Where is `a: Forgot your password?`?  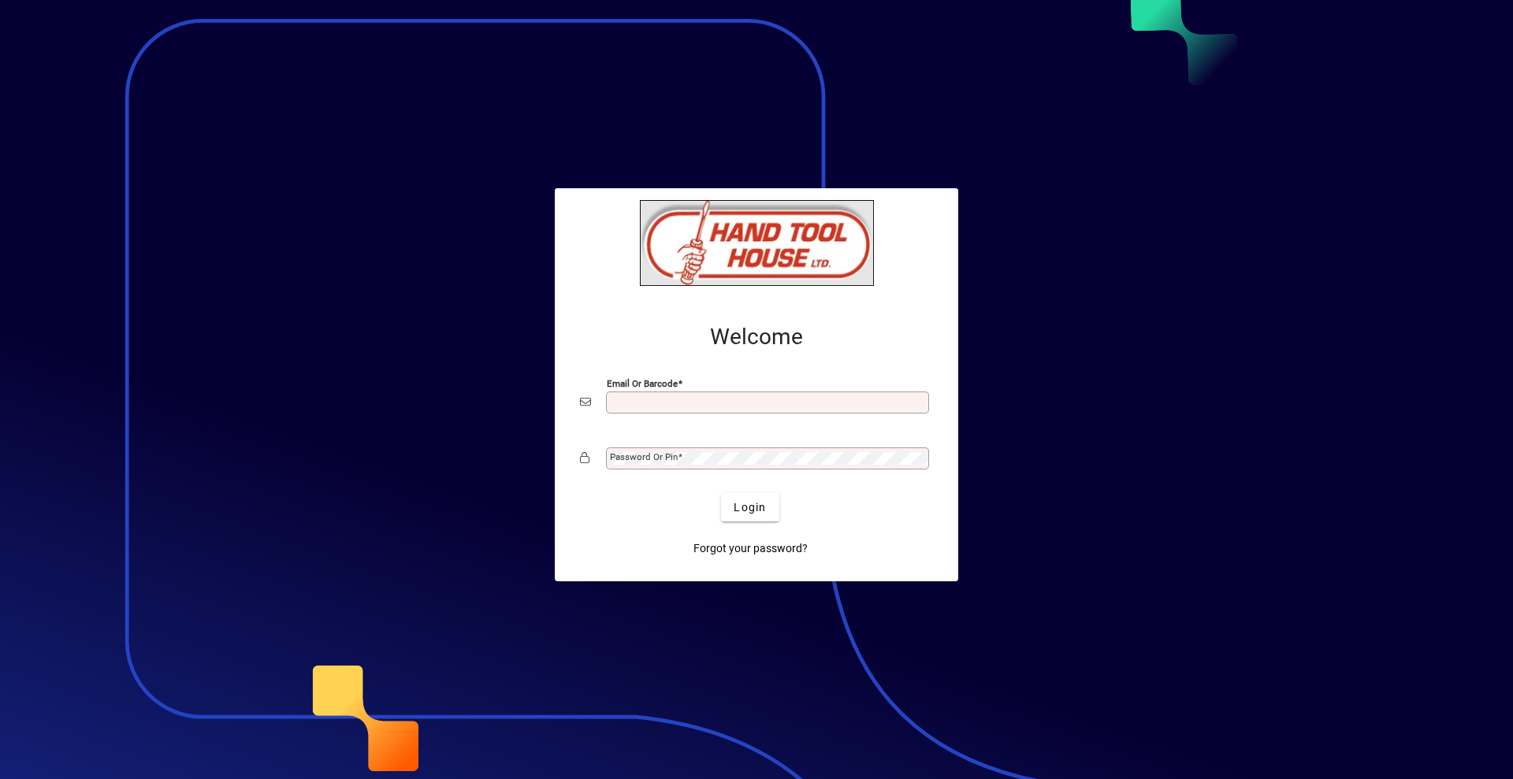 a: Forgot your password? is located at coordinates (750, 548).